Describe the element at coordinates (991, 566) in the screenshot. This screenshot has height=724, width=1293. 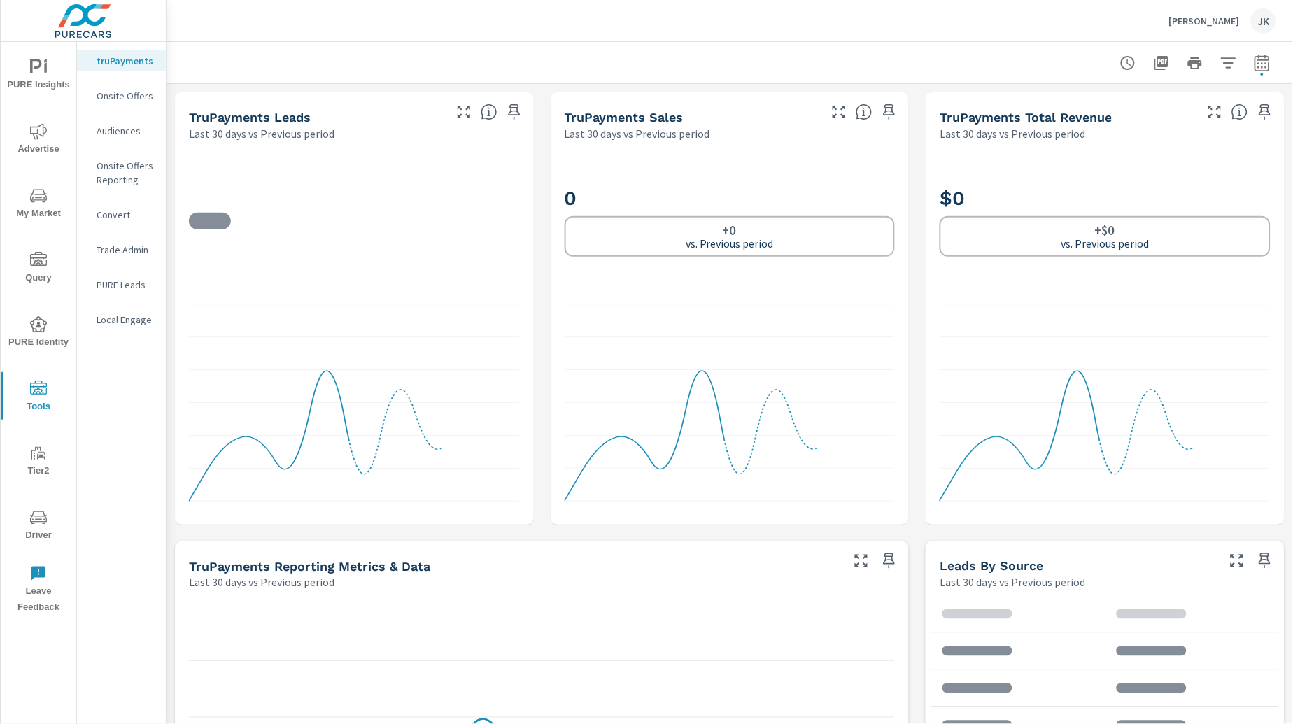
I see `h5: Leads By Source` at that location.